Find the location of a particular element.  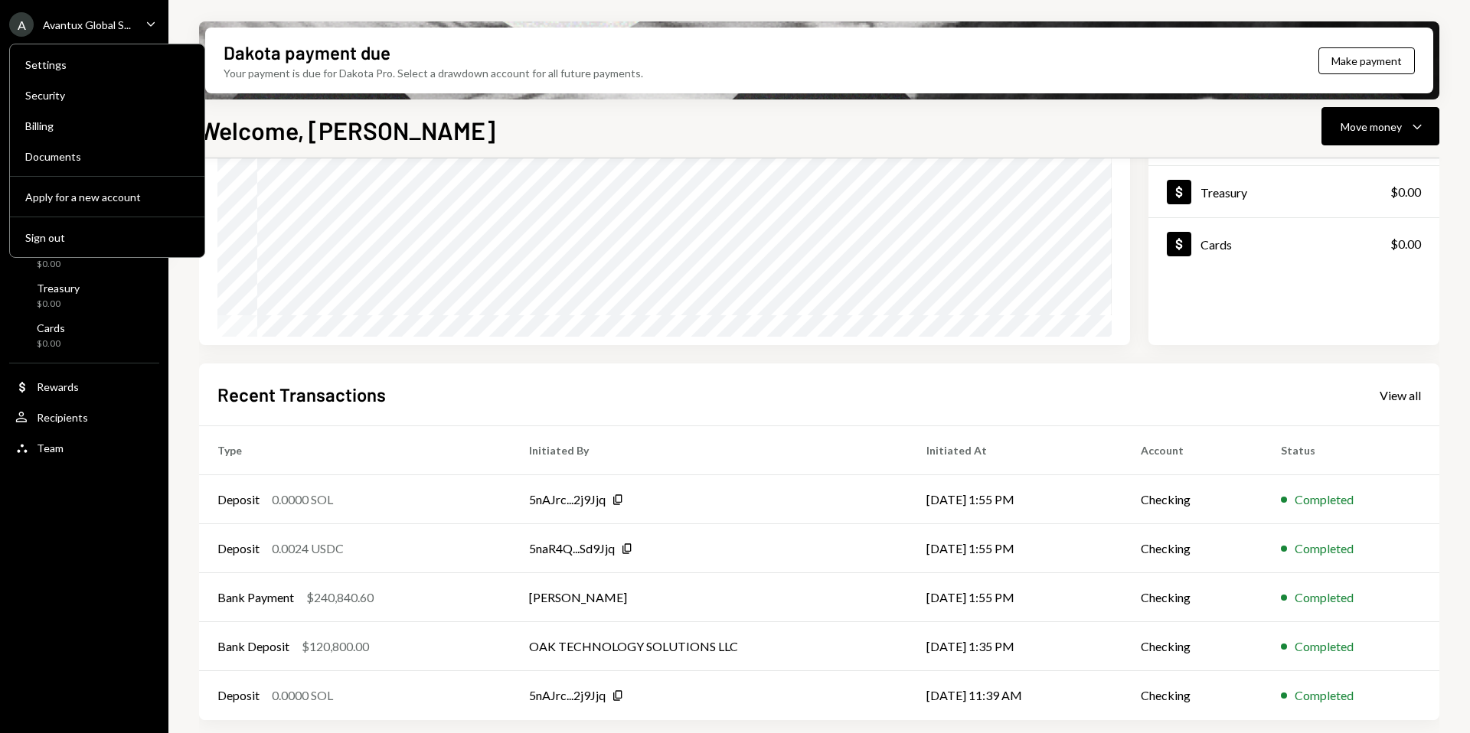

div: Move money is located at coordinates (1371, 126).